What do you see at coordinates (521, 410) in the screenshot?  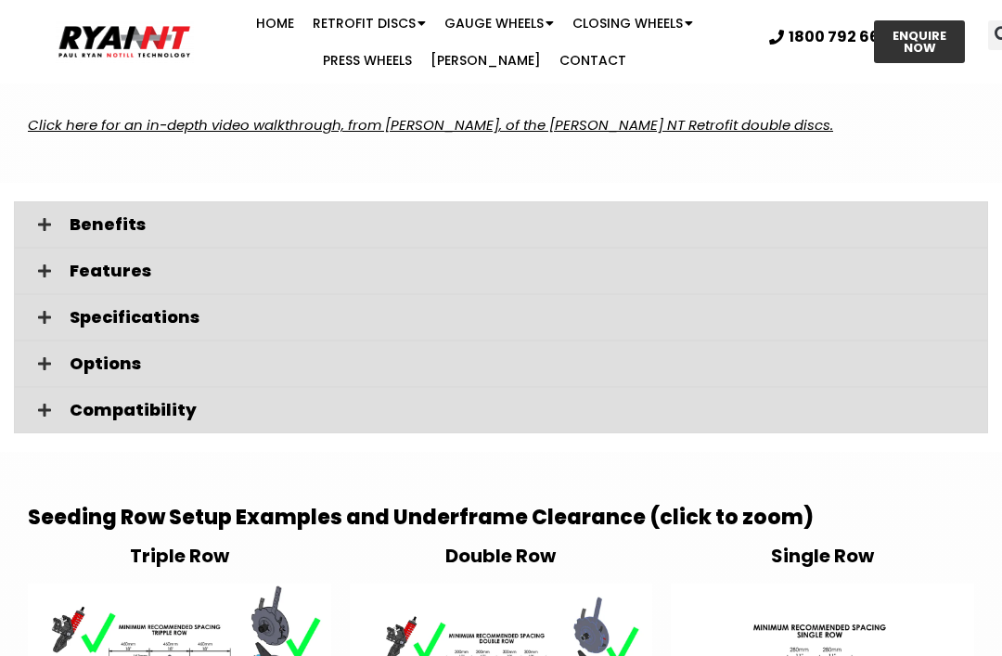 I see `span: Compatibility` at bounding box center [521, 410].